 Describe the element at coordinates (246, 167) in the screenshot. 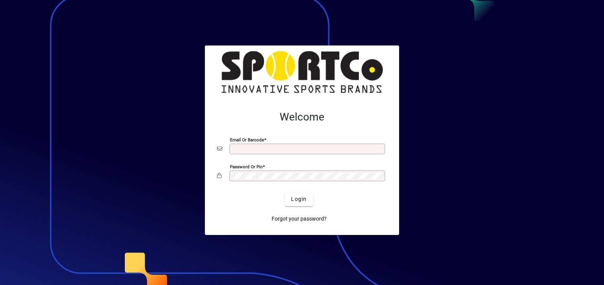

I see `mat-label: Password or Pin` at that location.